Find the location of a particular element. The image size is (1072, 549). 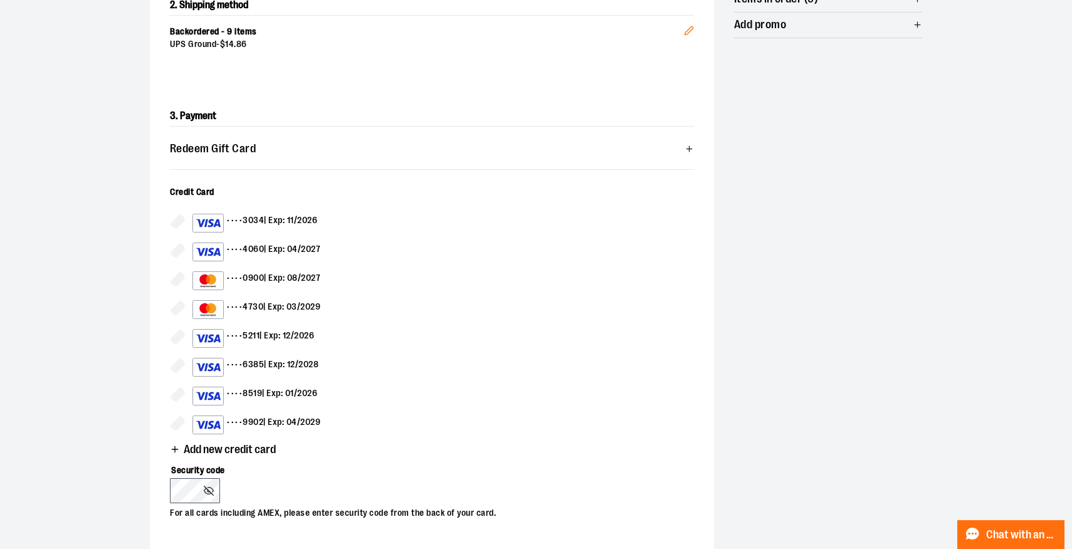

div: •••• 9902 | Exp: 04/2029 is located at coordinates (256, 425).